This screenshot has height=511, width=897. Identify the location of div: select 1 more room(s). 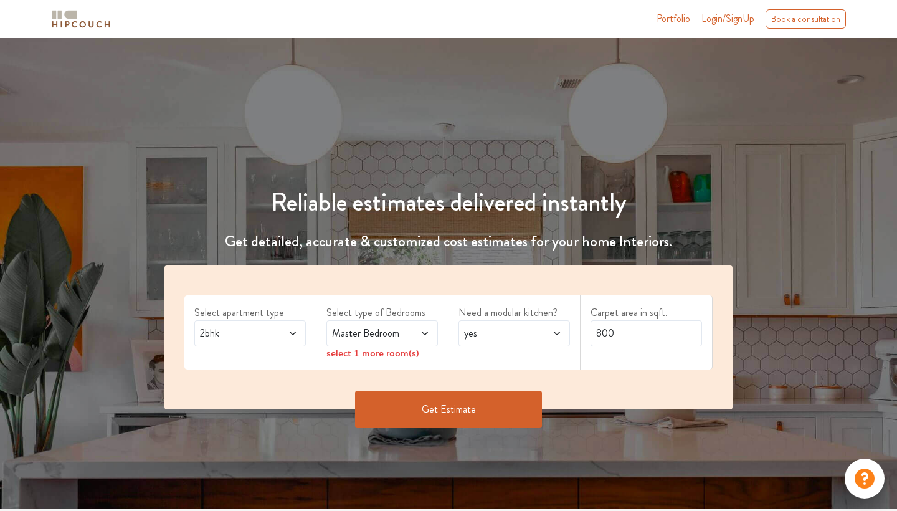
(382, 353).